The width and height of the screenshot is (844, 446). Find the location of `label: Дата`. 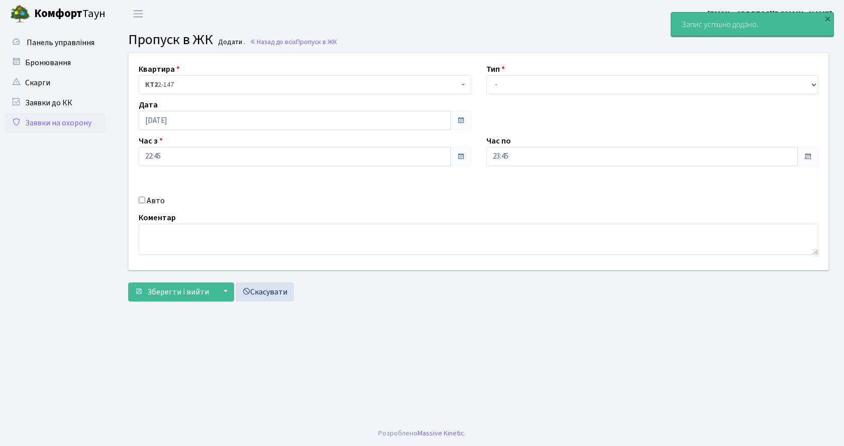

label: Дата is located at coordinates (148, 105).